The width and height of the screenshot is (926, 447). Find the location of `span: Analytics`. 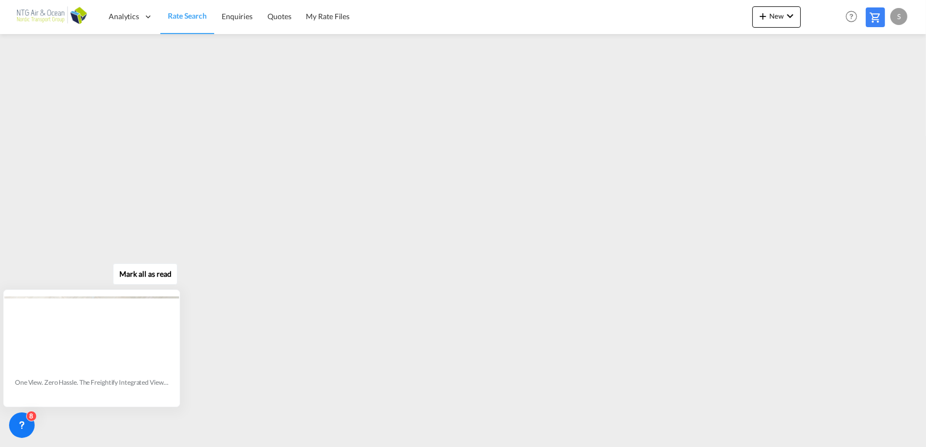

span: Analytics is located at coordinates (124, 17).